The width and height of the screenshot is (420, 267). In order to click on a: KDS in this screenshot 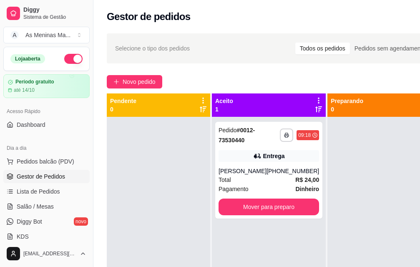, I will do `click(46, 236)`.